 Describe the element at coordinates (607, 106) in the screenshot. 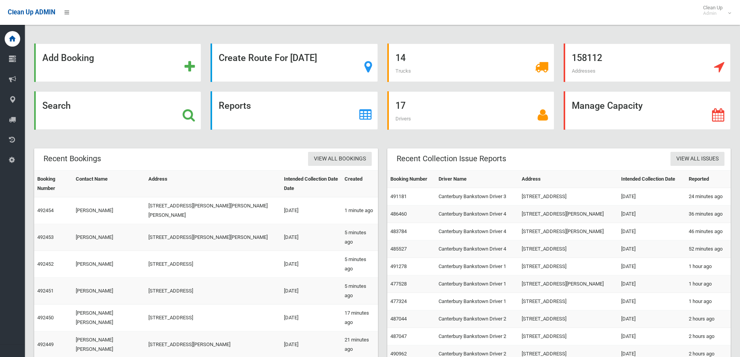

I see `strong: Manage Capacity` at that location.